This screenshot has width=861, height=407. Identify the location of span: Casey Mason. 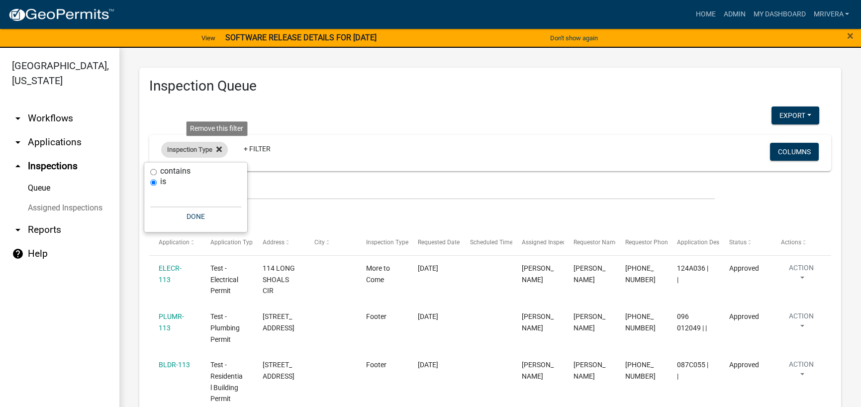
(538, 274).